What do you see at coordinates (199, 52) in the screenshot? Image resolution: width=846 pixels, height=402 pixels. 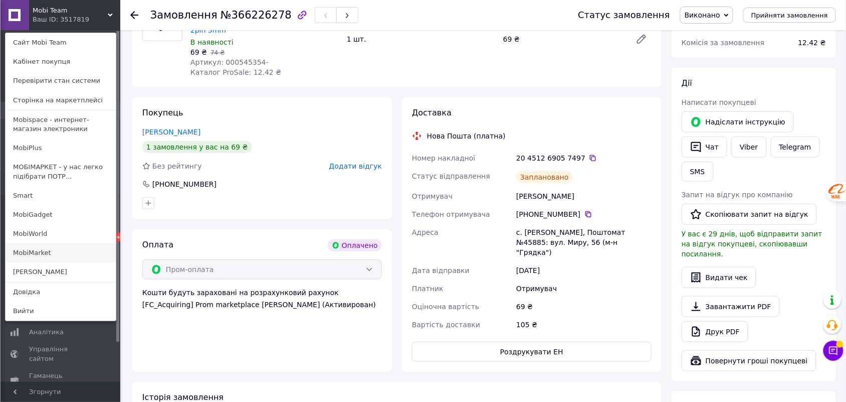 I see `span: 69 ₴` at bounding box center [199, 52].